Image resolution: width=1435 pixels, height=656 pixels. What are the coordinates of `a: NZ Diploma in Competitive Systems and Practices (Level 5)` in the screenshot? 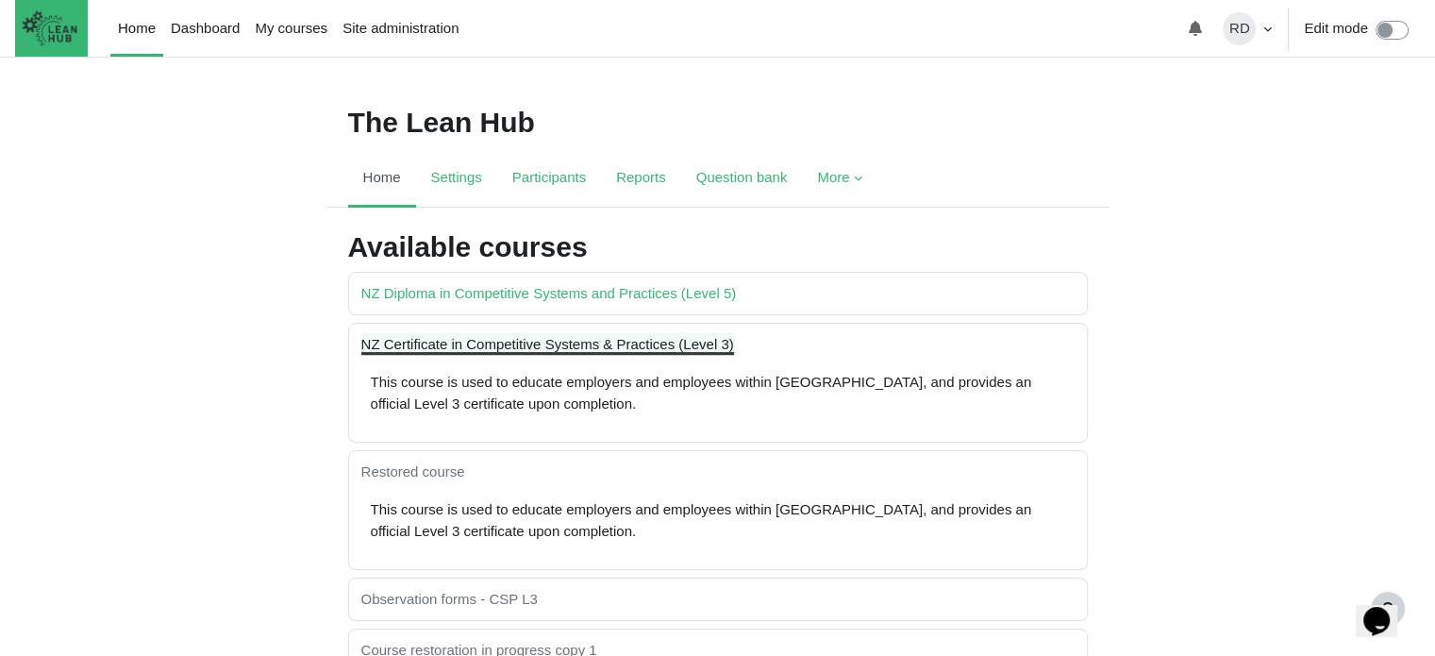 It's located at (549, 292).